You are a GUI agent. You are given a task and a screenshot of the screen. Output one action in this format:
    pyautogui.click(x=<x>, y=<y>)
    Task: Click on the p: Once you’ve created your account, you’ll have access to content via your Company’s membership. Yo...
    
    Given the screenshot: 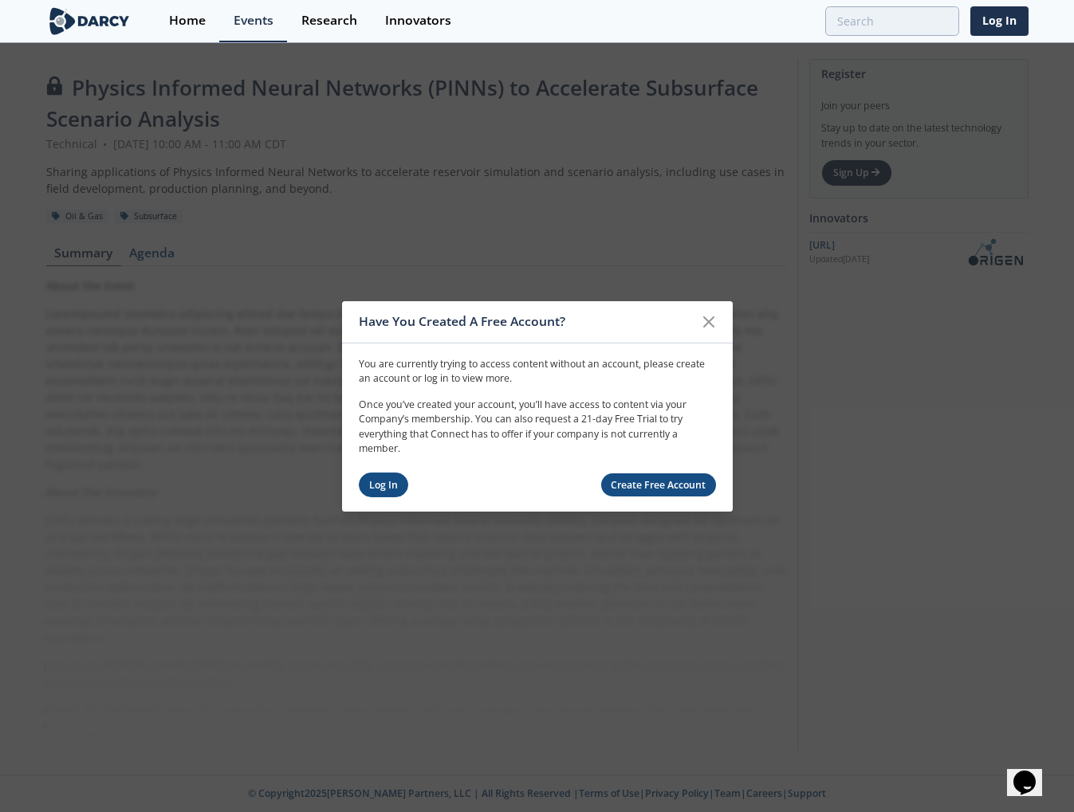 What is the action you would take?
    pyautogui.click(x=537, y=427)
    